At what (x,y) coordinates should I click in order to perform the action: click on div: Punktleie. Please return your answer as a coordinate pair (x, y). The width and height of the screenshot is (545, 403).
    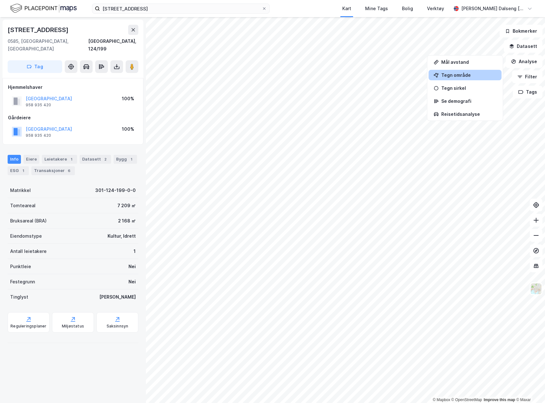
    Looking at the image, I should click on (21, 266).